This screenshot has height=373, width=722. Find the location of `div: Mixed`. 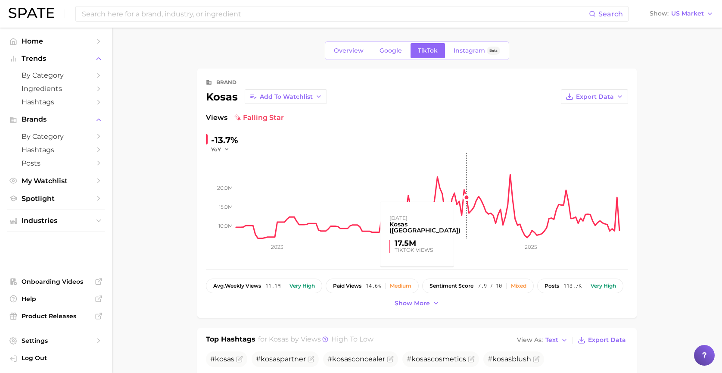

div: Mixed is located at coordinates (519, 286).